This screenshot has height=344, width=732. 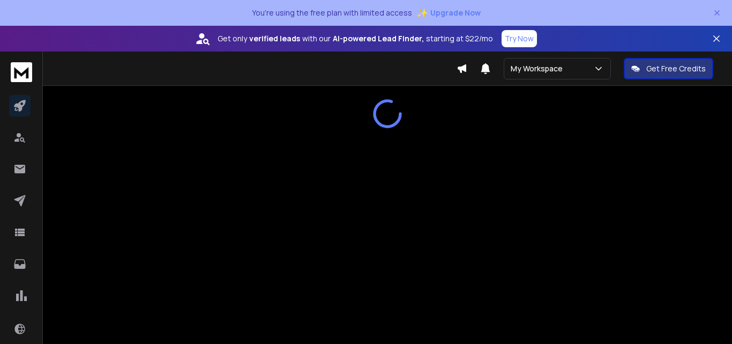 What do you see at coordinates (378, 39) in the screenshot?
I see `strong: AI-powered Lead Finder,` at bounding box center [378, 39].